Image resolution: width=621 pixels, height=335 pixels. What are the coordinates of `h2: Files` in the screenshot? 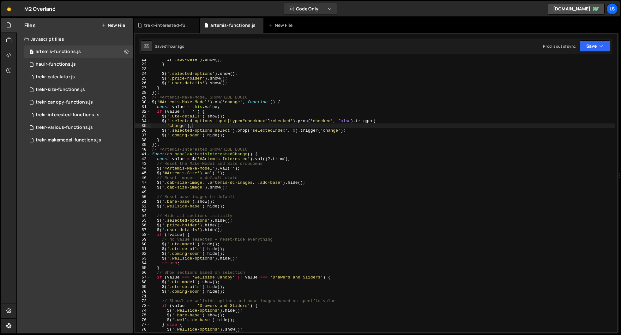 It's located at (30, 25).